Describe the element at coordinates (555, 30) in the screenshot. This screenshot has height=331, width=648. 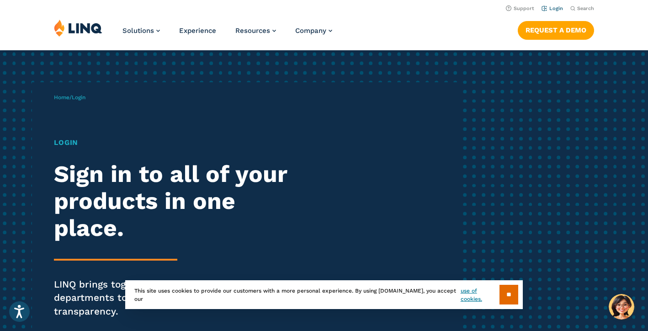
I see `a: Request a Demo` at that location.